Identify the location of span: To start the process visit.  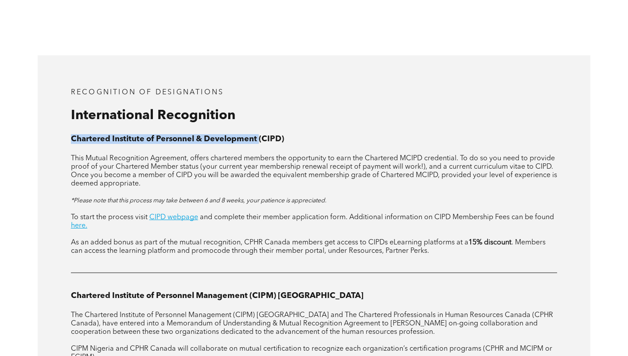
(109, 218).